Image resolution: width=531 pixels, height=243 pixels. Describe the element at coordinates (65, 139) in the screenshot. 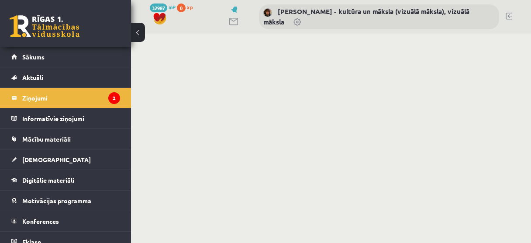

I see `a: Mācību materiāli` at that location.